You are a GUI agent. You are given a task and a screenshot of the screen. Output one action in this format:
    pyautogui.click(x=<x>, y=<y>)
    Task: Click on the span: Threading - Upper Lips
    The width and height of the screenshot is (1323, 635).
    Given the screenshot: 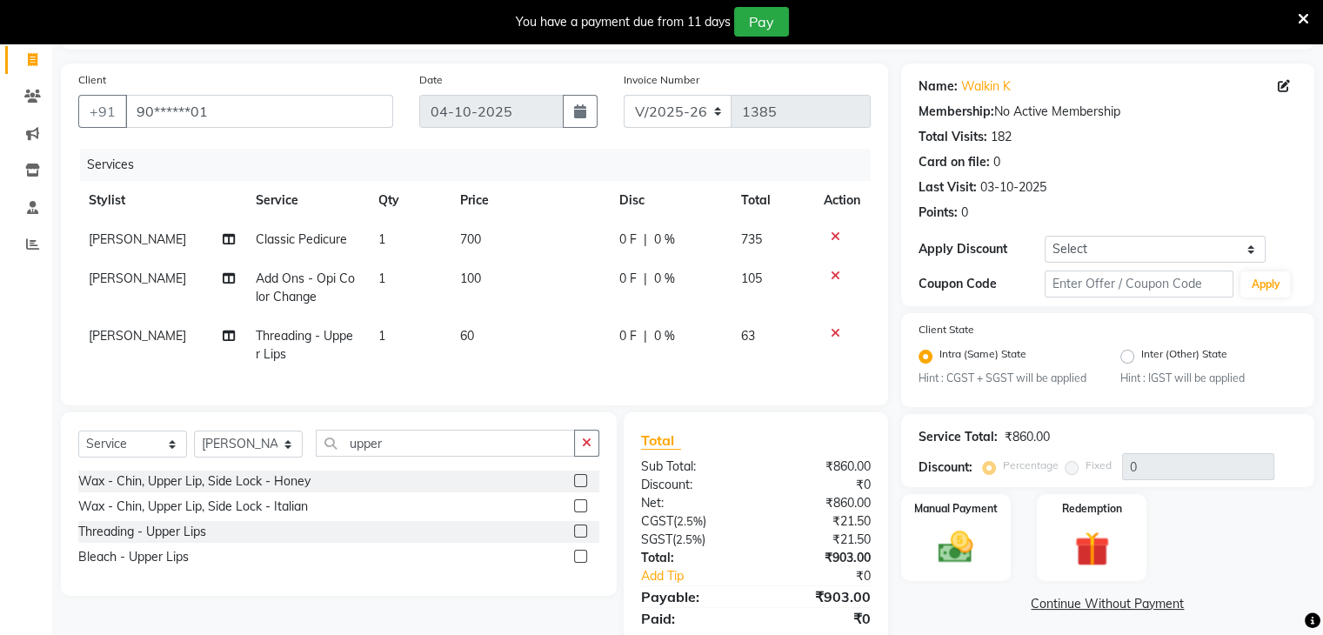 What is the action you would take?
    pyautogui.click(x=305, y=345)
    